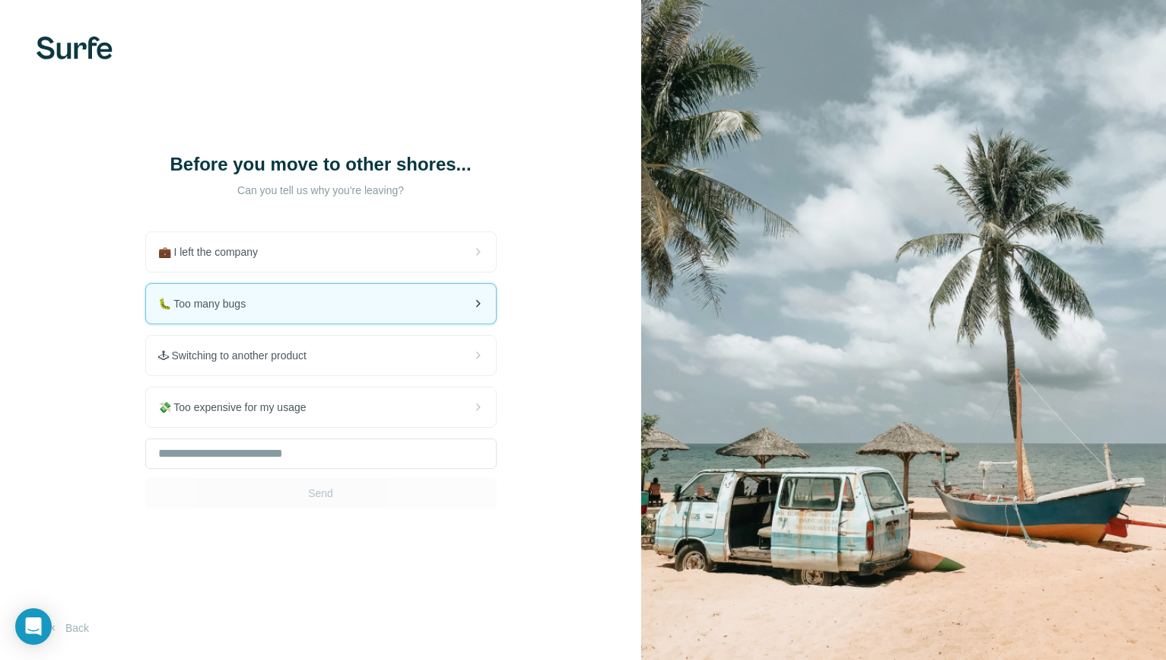 The image size is (1166, 660). What do you see at coordinates (321, 164) in the screenshot?
I see `h1: Before you move to other shores...` at bounding box center [321, 164].